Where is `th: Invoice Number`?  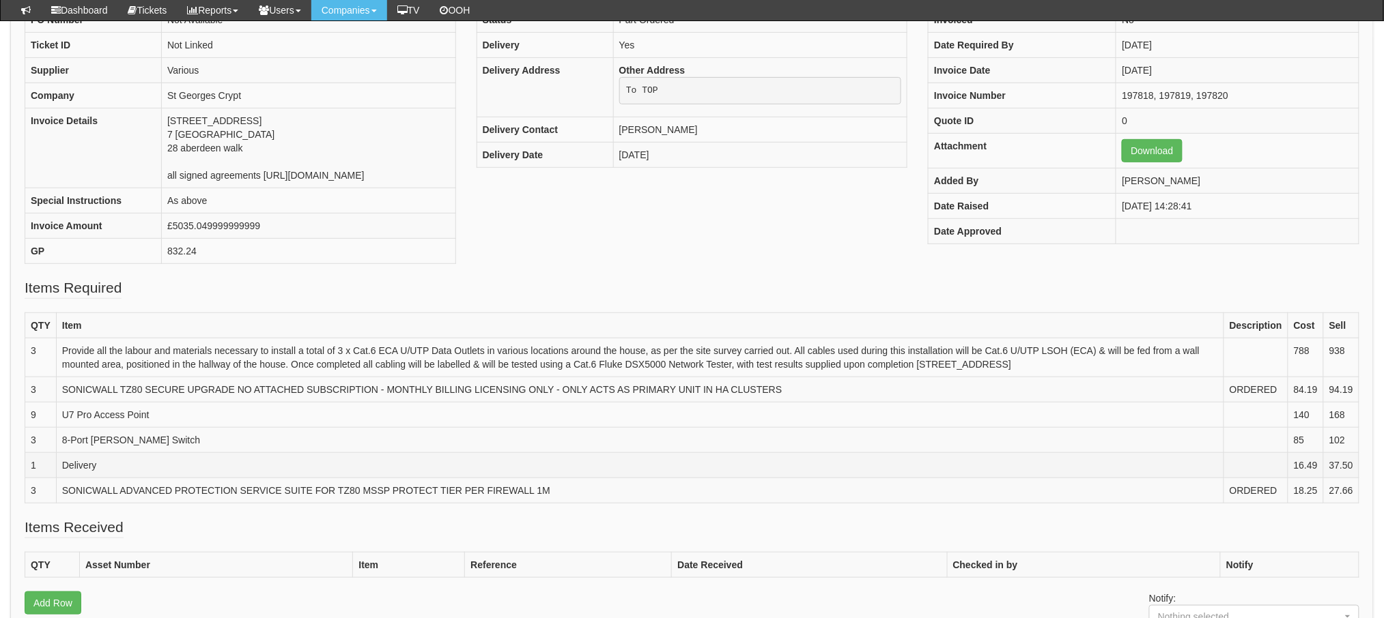
th: Invoice Number is located at coordinates (1022, 96).